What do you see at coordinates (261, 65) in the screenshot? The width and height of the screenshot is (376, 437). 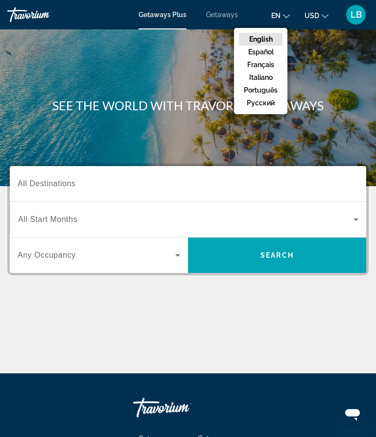 I see `button: Français` at bounding box center [261, 65].